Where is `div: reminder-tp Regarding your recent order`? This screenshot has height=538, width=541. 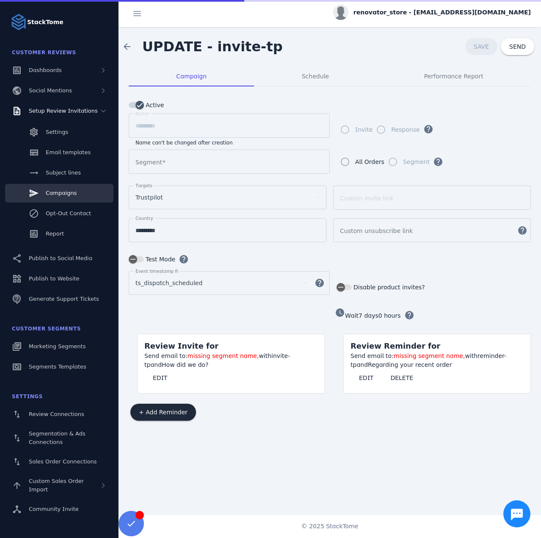 div: reminder-tp Regarding your recent order is located at coordinates (437, 360).